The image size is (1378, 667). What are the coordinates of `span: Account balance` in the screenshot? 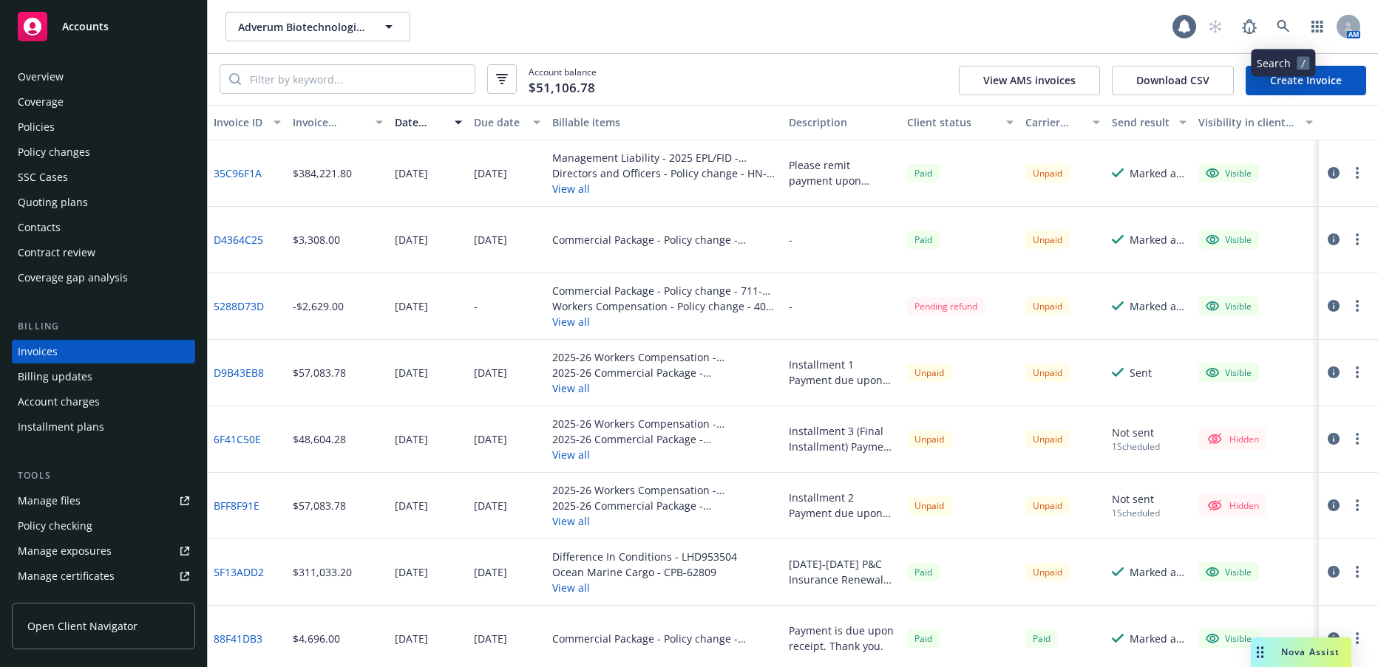 It's located at (562, 79).